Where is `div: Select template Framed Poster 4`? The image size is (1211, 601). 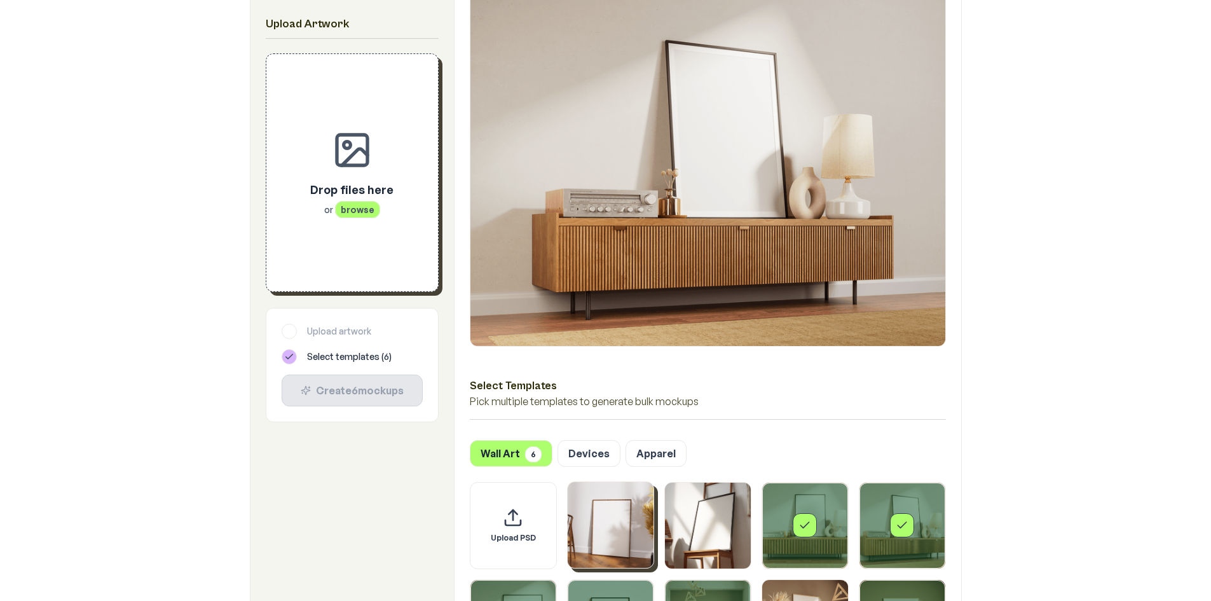 div: Select template Framed Poster 4 is located at coordinates (902, 525).